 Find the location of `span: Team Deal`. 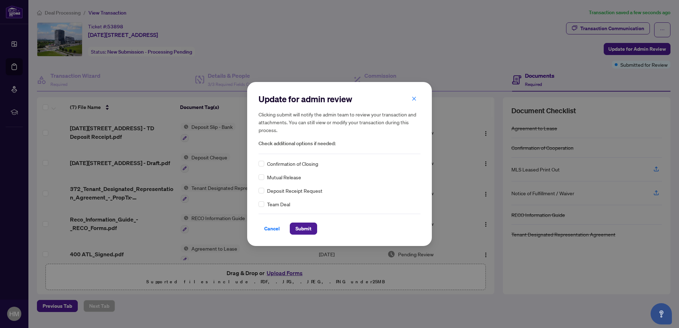

span: Team Deal is located at coordinates (279, 204).